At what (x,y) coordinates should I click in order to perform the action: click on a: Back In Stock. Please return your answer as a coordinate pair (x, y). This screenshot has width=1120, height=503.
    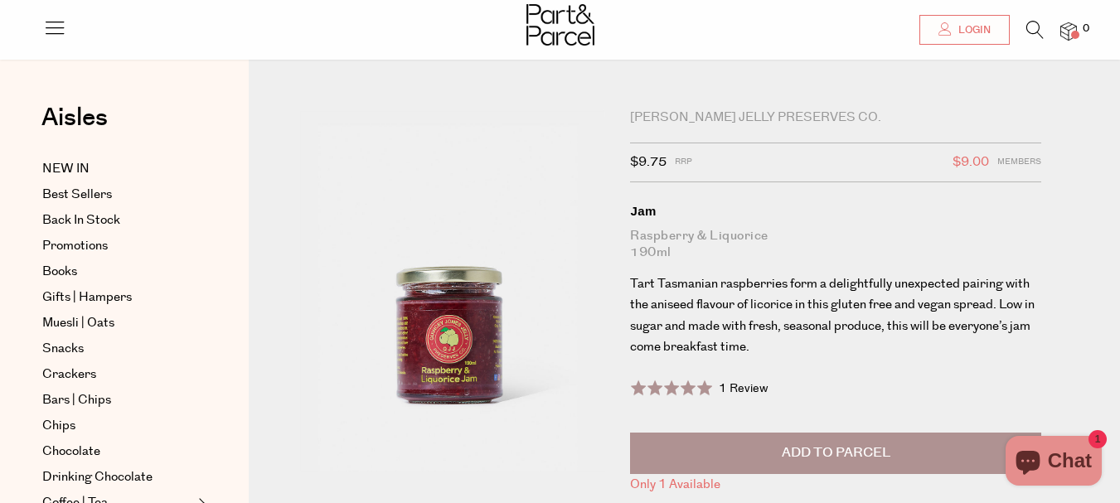
    Looking at the image, I should click on (118, 221).